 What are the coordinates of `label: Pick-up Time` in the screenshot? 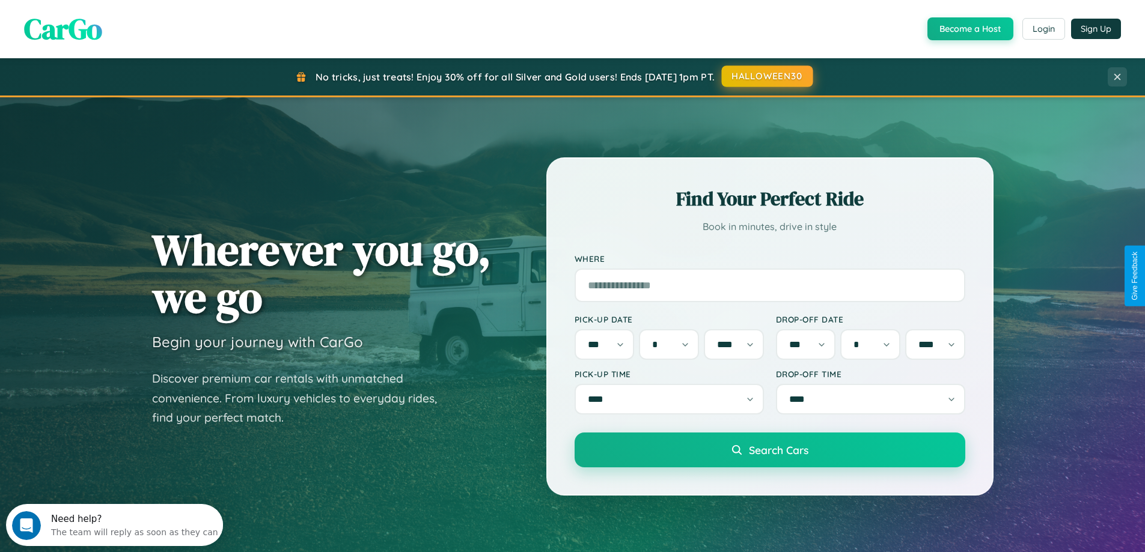 It's located at (669, 374).